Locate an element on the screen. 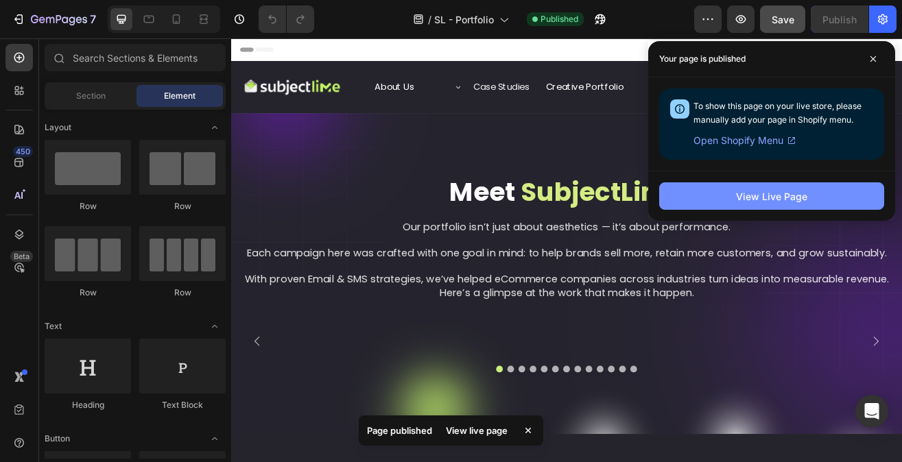 Image resolution: width=902 pixels, height=462 pixels. span: Layout is located at coordinates (58, 128).